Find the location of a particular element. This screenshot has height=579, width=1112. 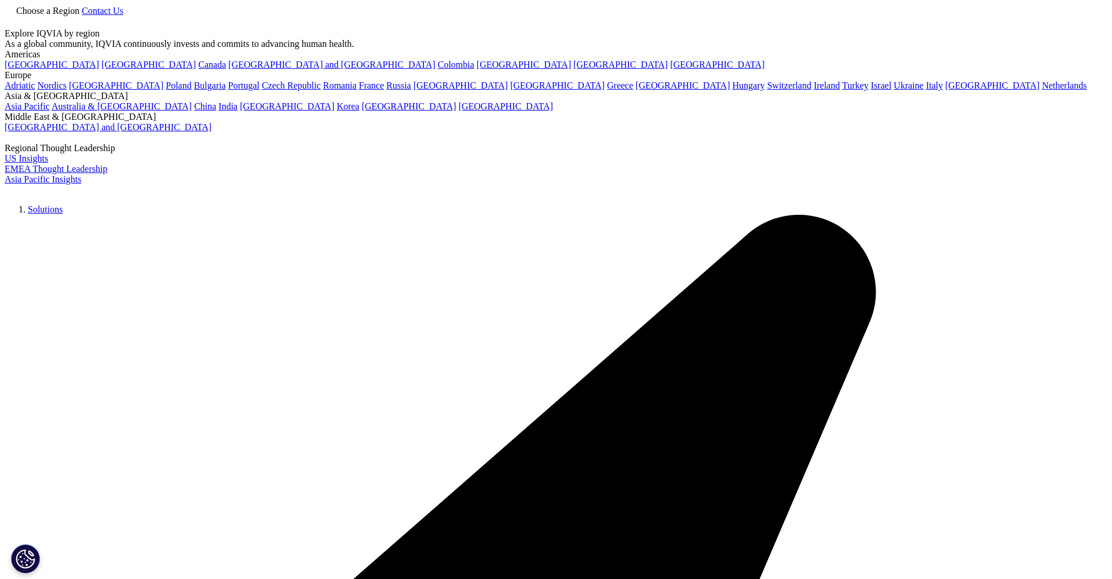

a: Colombia is located at coordinates (456, 64).